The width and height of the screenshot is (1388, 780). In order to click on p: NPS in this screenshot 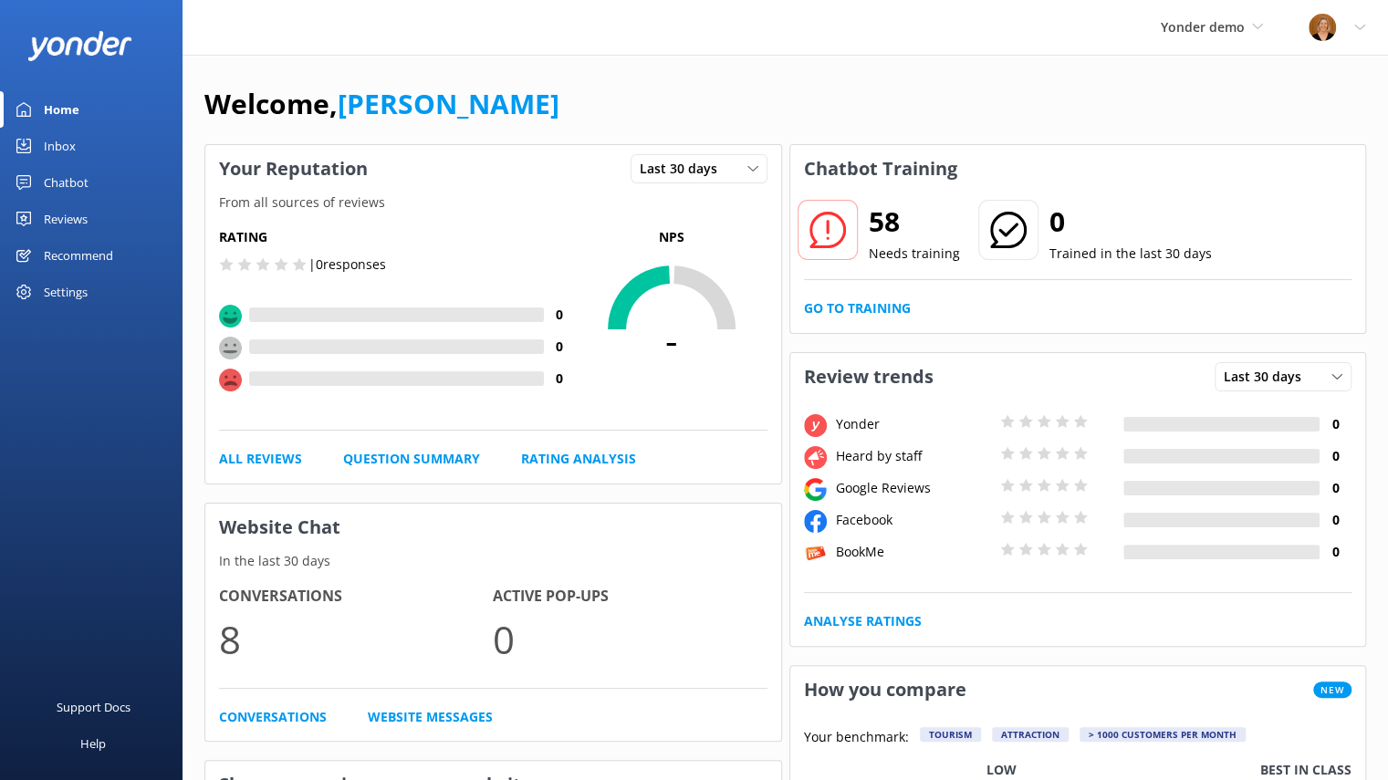, I will do `click(672, 237)`.